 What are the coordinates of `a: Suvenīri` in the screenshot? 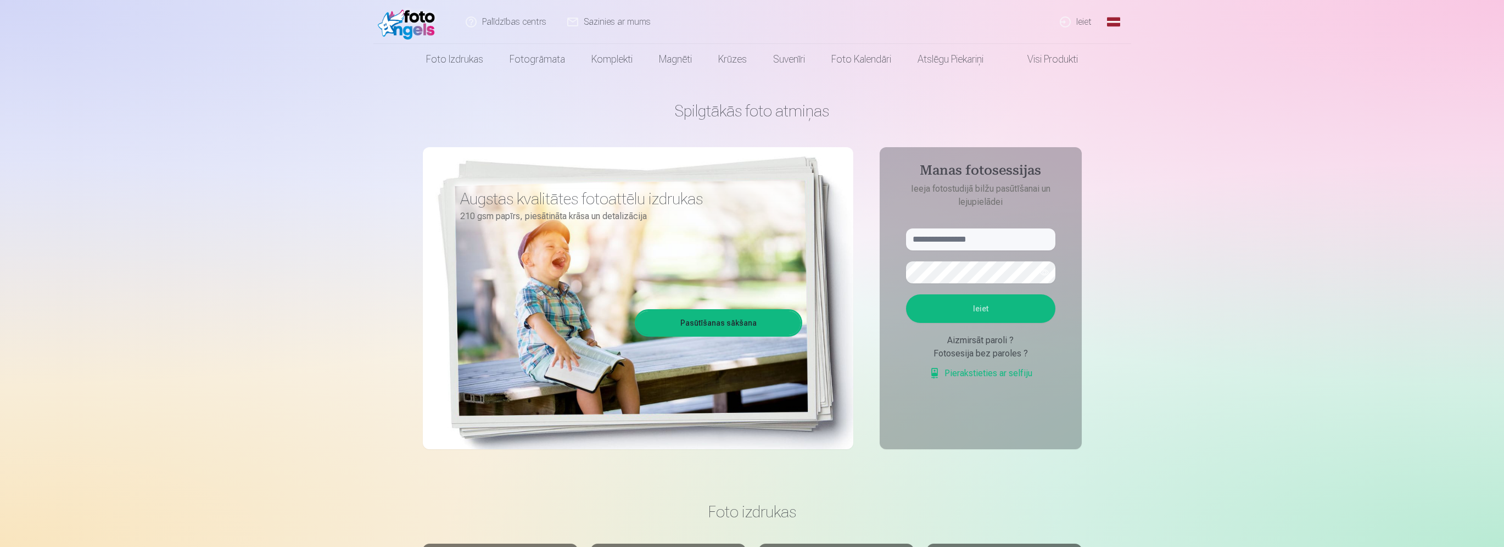 It's located at (789, 59).